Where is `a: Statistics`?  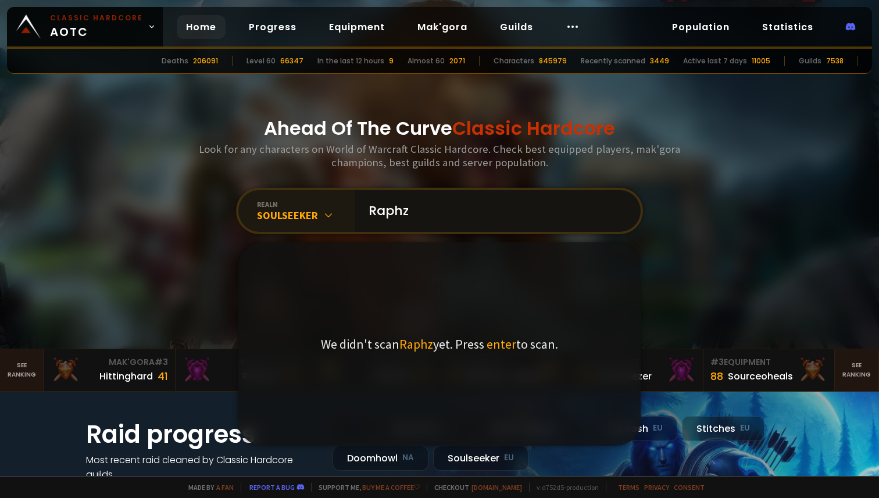 a: Statistics is located at coordinates (788, 27).